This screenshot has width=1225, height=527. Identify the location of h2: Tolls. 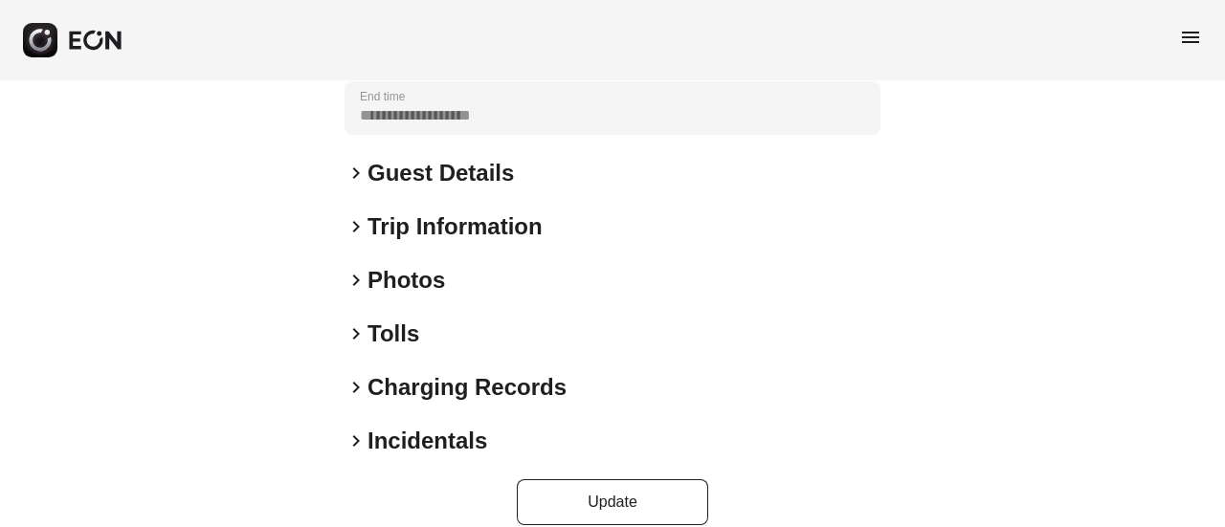
(393, 334).